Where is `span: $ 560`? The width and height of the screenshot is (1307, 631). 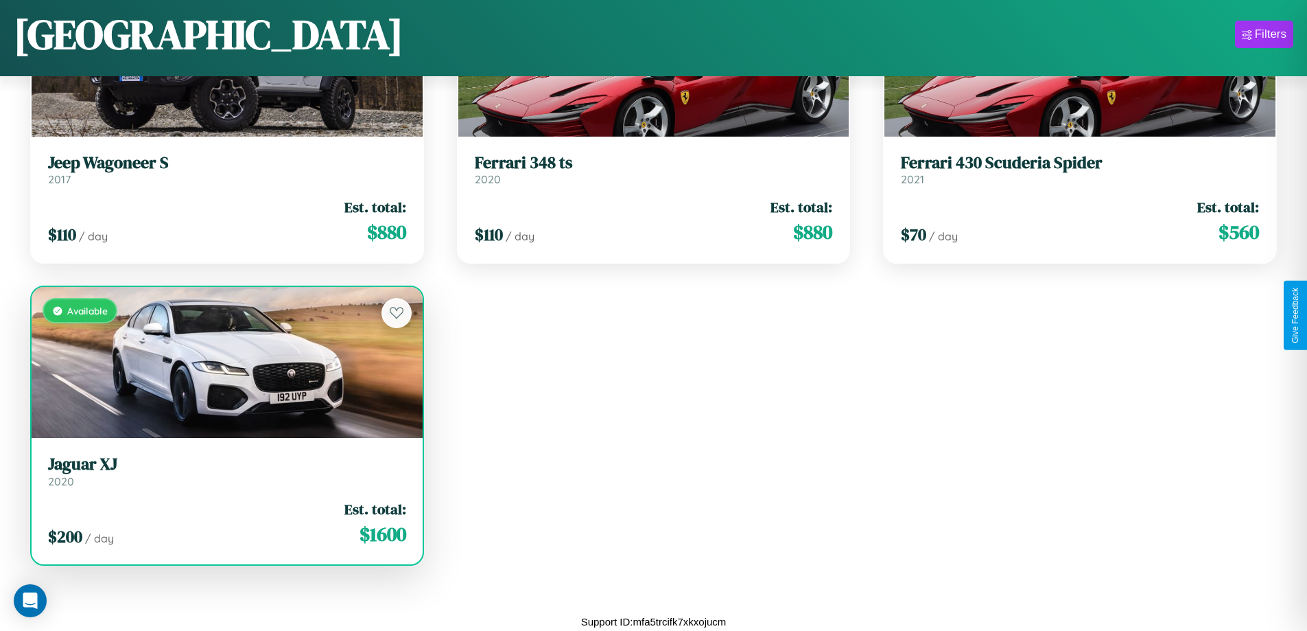
span: $ 560 is located at coordinates (1239, 232).